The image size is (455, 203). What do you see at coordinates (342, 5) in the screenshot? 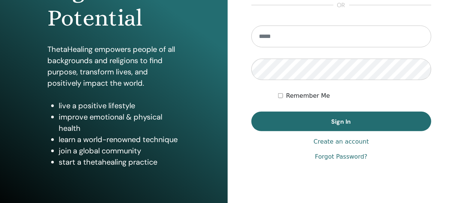
I see `span: or` at bounding box center [342, 5].